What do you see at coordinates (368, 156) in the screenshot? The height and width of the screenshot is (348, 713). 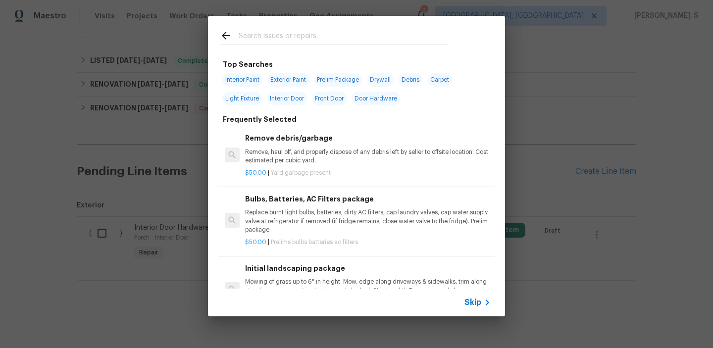 I see `p: Remove, haul off, and properly dispose of any debris left by seller to offsite location. Cost est...` at bounding box center [368, 156].